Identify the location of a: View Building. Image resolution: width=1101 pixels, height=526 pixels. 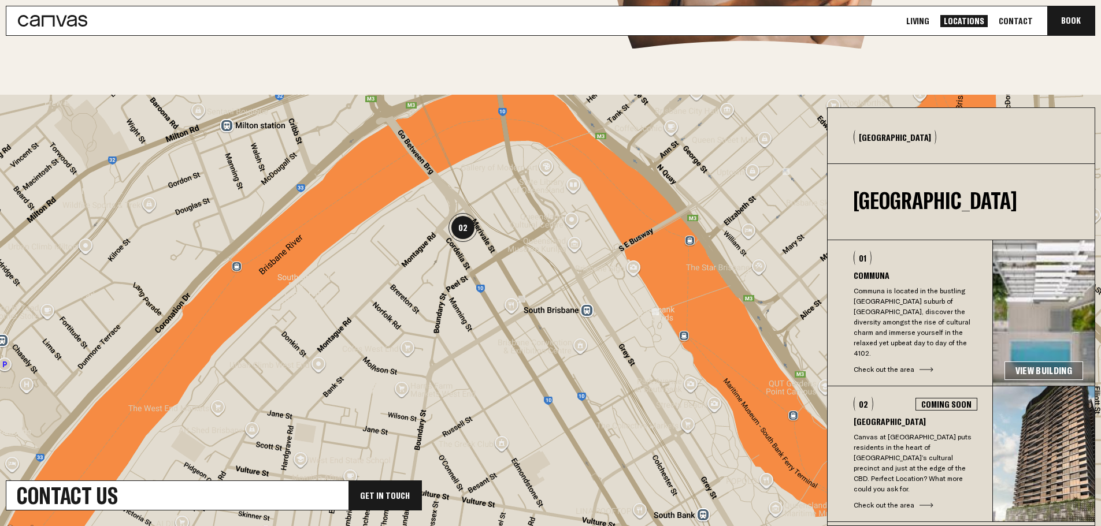
(1043, 371).